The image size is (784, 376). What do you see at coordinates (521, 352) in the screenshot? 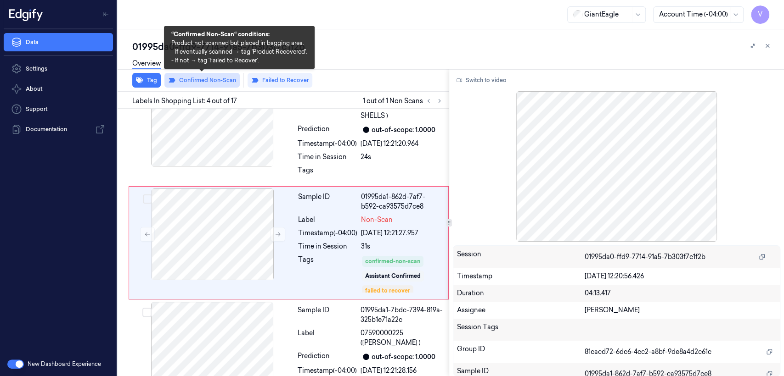
I see `div: Group ID` at bounding box center [521, 352].